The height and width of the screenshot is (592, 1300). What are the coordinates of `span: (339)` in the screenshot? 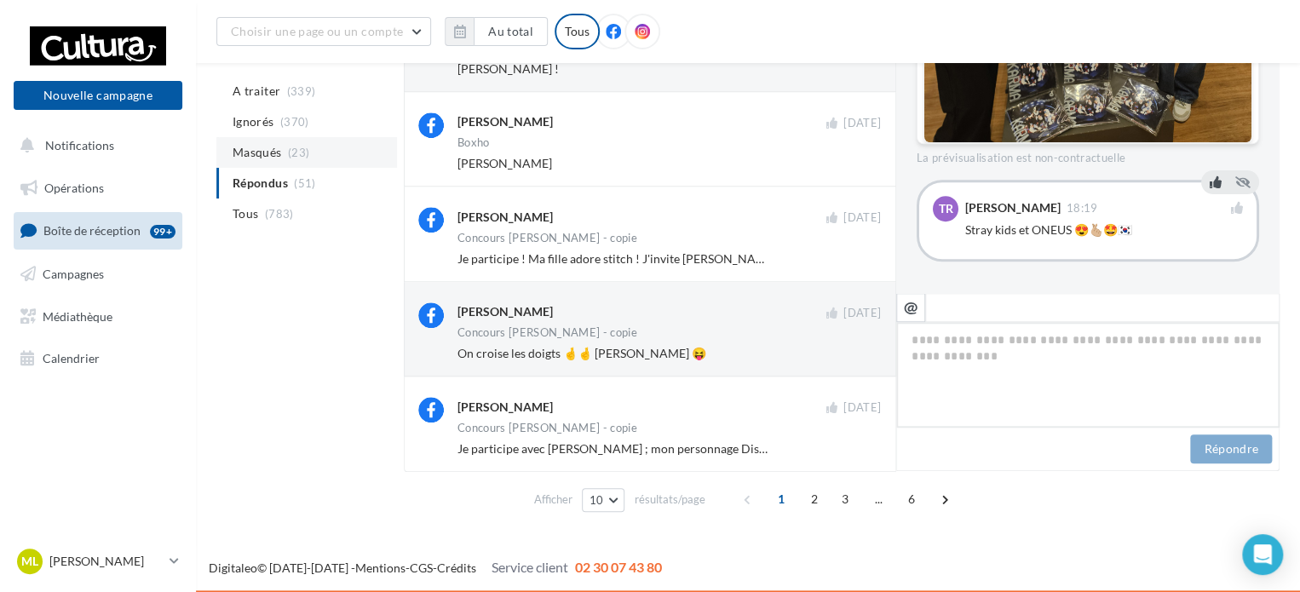 It's located at (302, 91).